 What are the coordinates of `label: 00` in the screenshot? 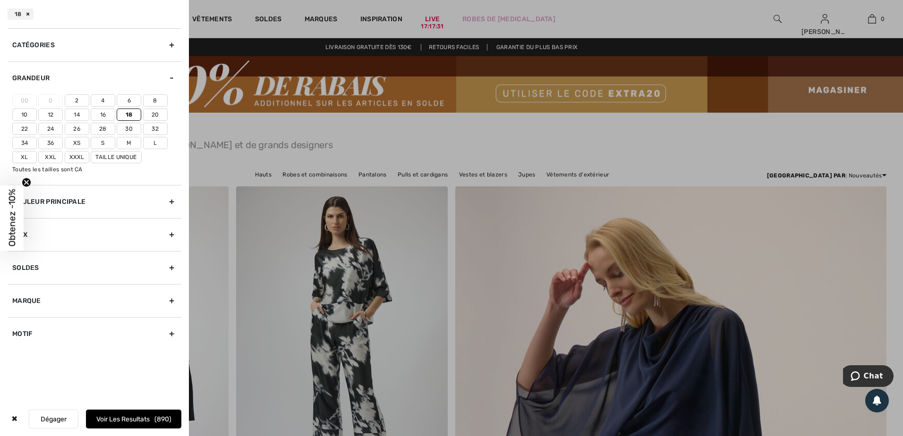 It's located at (25, 101).